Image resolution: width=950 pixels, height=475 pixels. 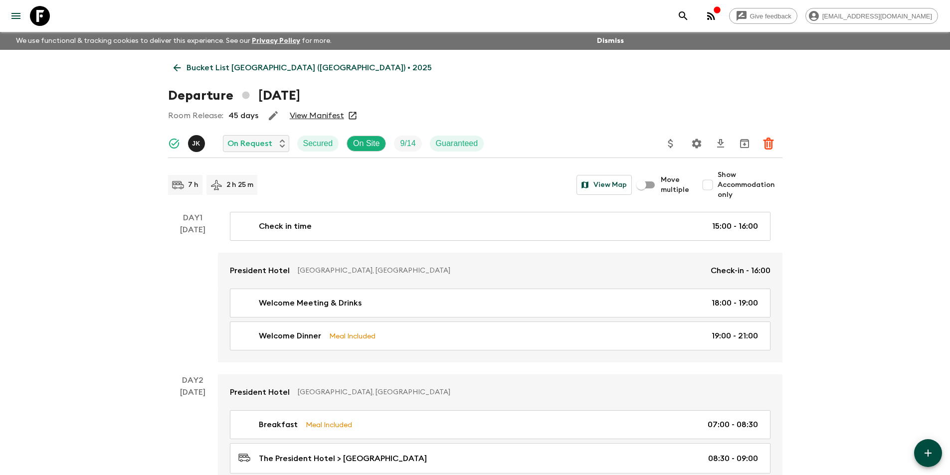 I want to click on a: BreakfastMeal Included07:00 - 08:30, so click(x=500, y=425).